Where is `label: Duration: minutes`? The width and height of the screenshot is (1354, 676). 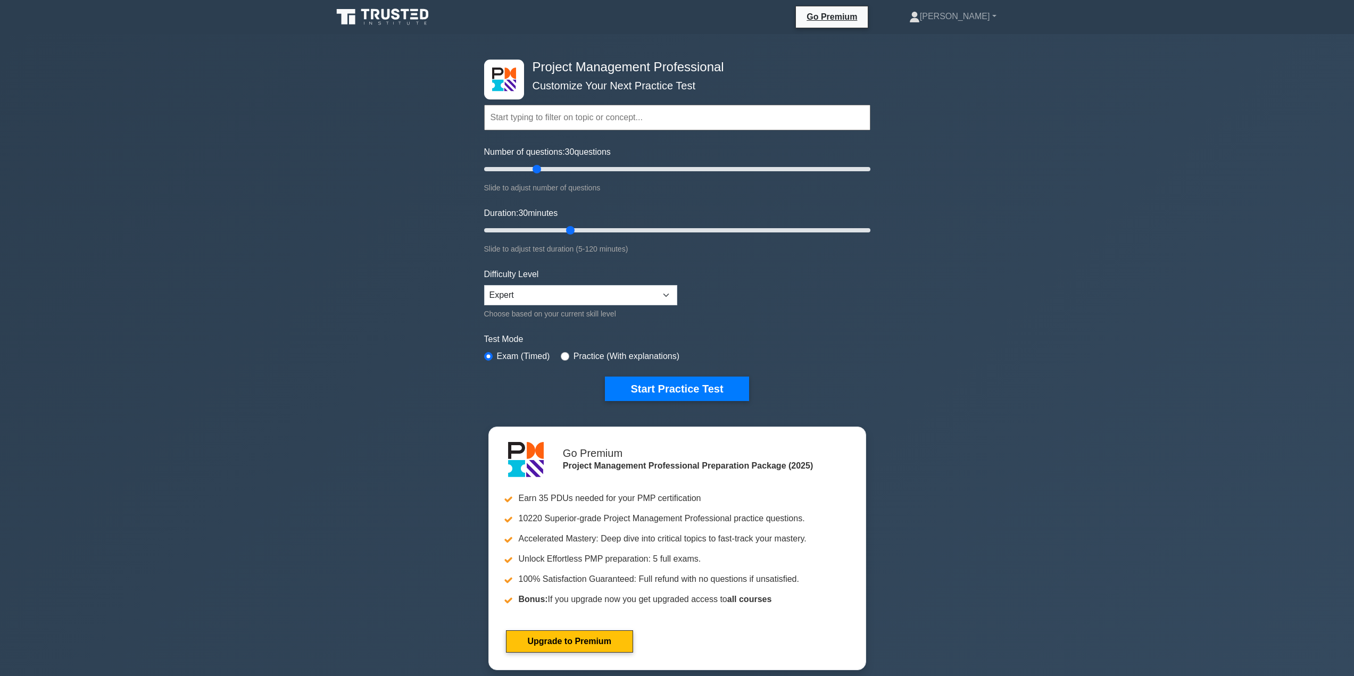 label: Duration: minutes is located at coordinates (521, 213).